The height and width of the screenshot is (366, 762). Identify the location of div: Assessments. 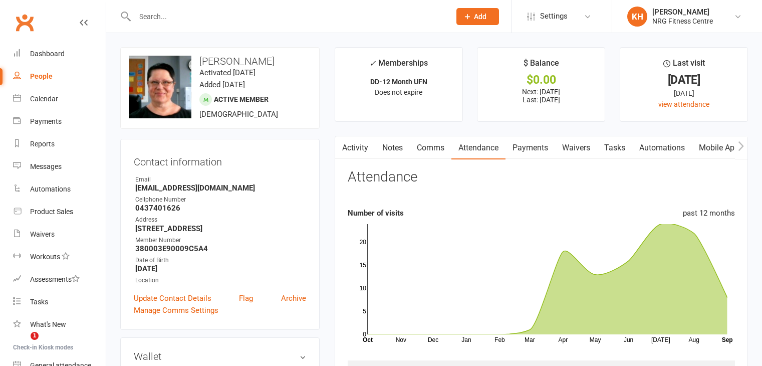
(55, 279).